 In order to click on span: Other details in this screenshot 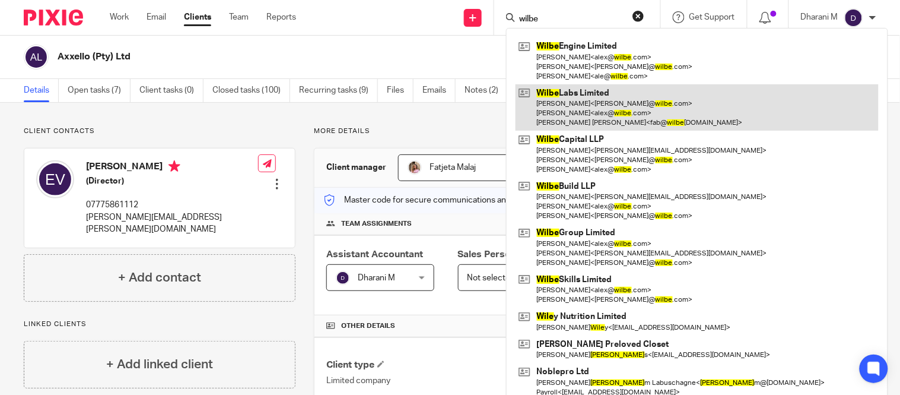, I will do `click(368, 326)`.